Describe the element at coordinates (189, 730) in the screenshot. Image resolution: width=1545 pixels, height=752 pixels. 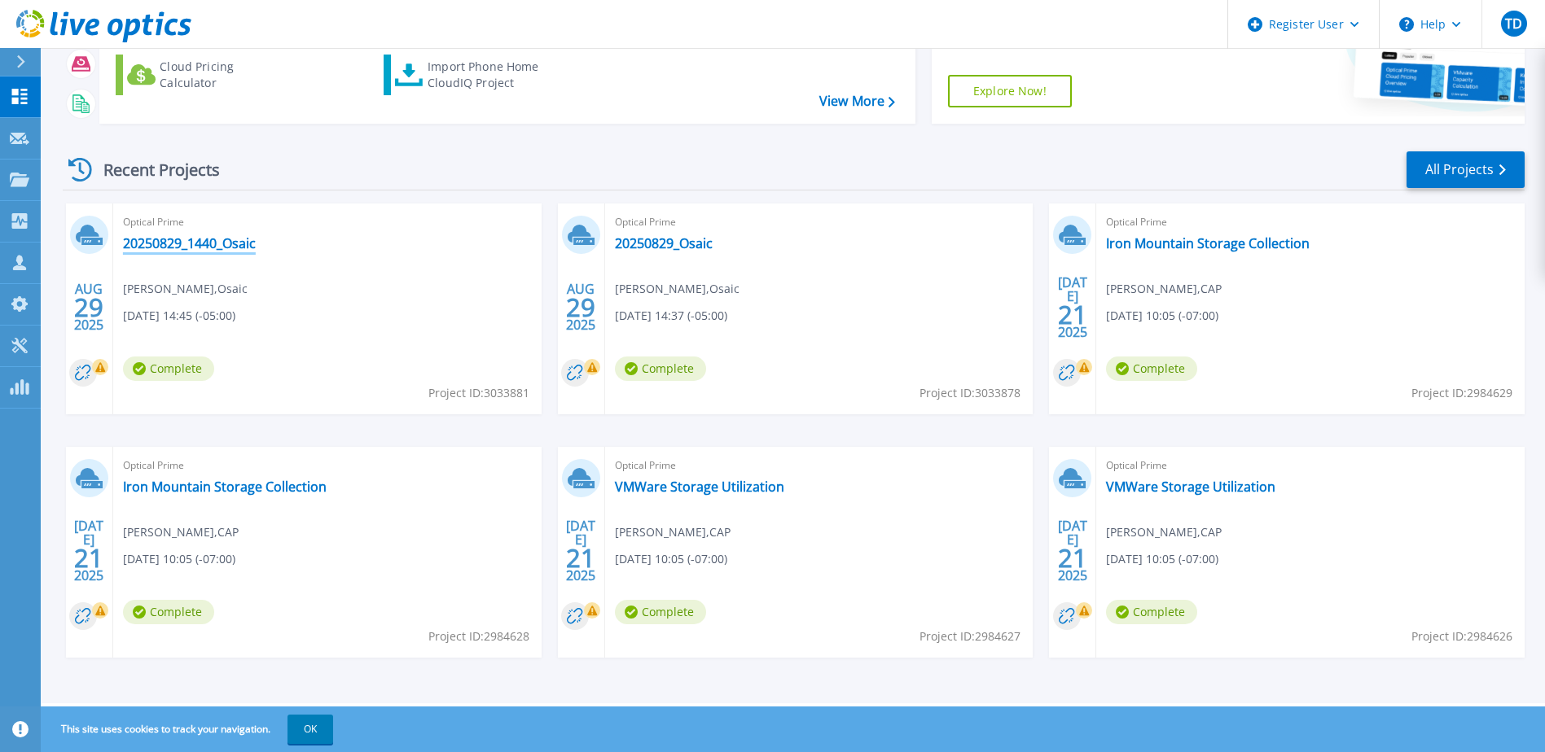
I see `span: This site uses cookies to track your navigation.` at that location.